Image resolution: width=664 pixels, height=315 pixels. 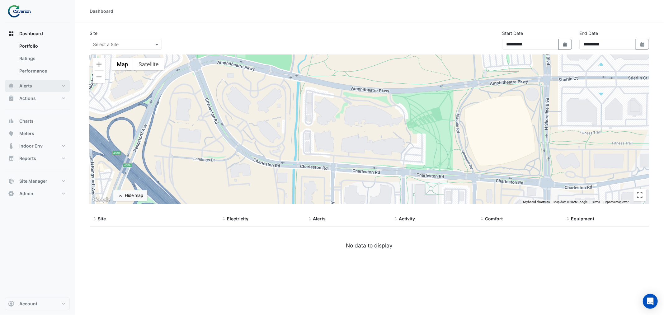 I want to click on app-icon: Site Manager, so click(x=11, y=181).